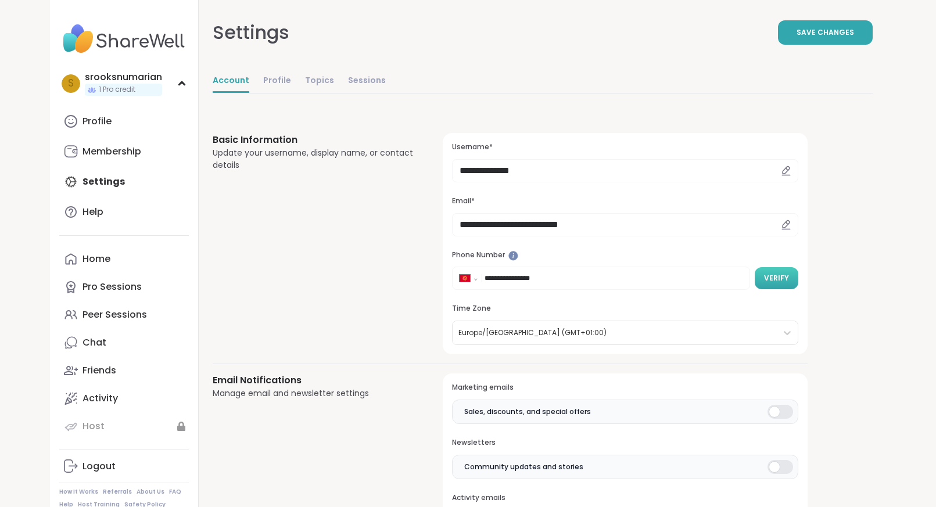 Image resolution: width=936 pixels, height=507 pixels. Describe the element at coordinates (124, 371) in the screenshot. I see `a: Friends` at that location.